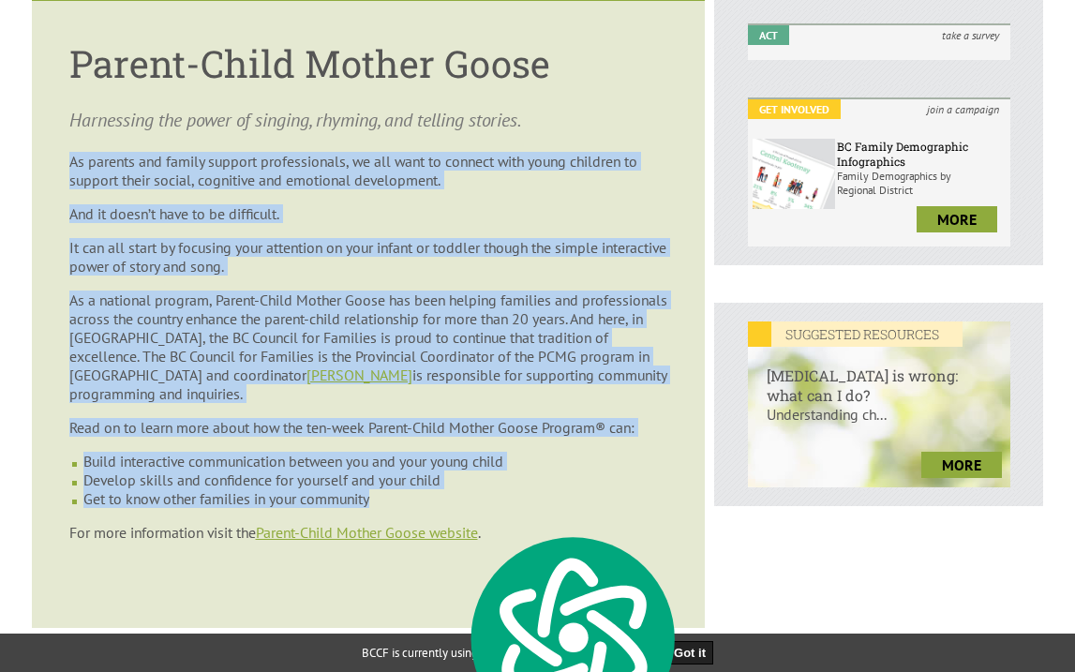 The image size is (1075, 672). Describe the element at coordinates (368, 120) in the screenshot. I see `p: Harnessing the power of singing, rhyming, and telling stories.` at that location.